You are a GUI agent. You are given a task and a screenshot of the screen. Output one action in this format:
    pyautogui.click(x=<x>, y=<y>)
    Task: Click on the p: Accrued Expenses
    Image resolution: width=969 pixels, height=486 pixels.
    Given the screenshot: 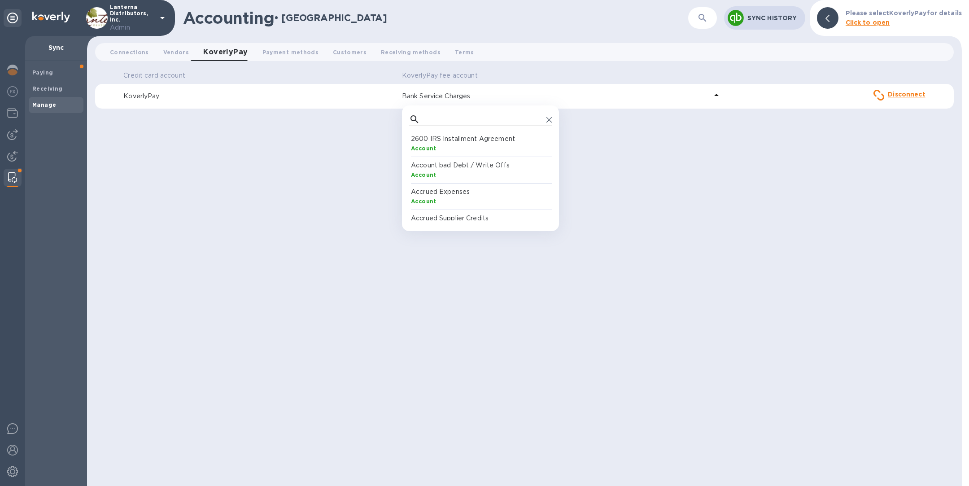 What is the action you would take?
    pyautogui.click(x=482, y=191)
    